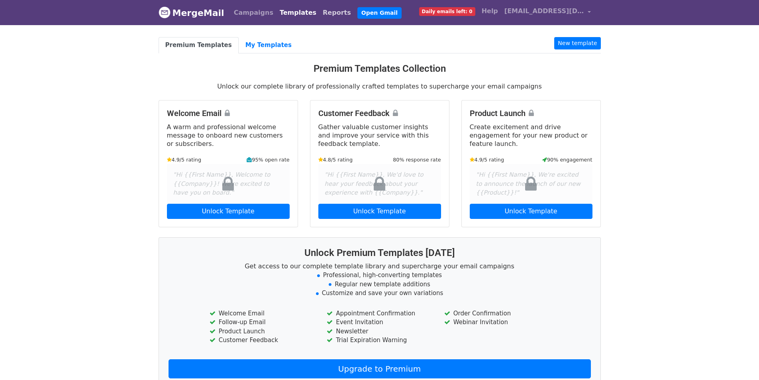 The height and width of the screenshot is (380, 759). Describe the element at coordinates (298, 13) in the screenshot. I see `a: Templates` at that location.